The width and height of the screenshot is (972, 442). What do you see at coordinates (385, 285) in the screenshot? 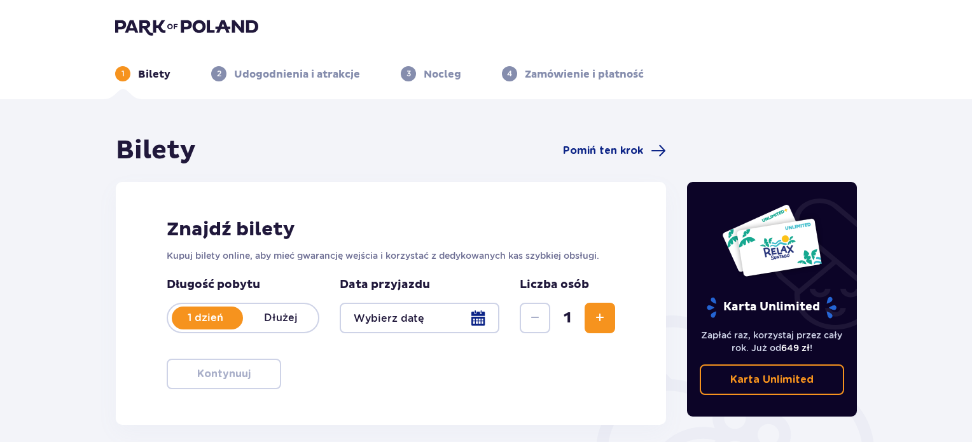
I see `p: Data przyjazdu` at bounding box center [385, 285].